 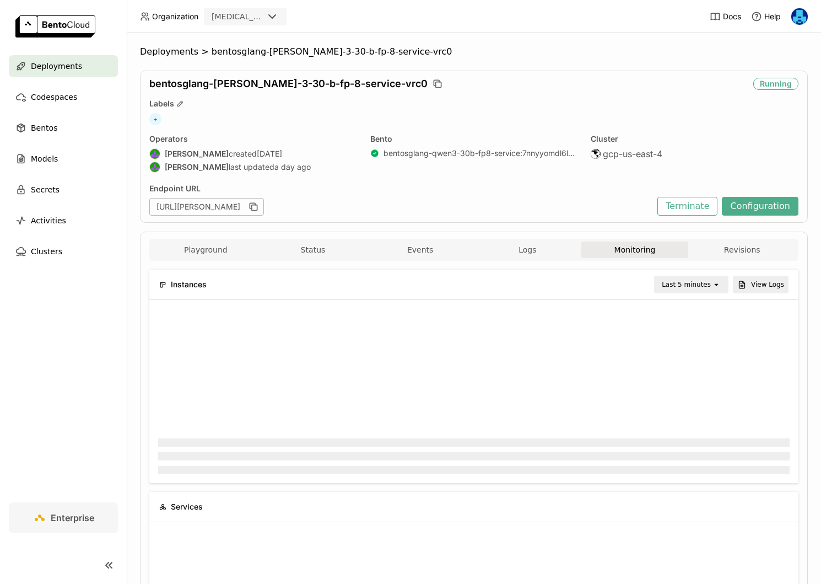 I want to click on button: Revisions, so click(x=742, y=250).